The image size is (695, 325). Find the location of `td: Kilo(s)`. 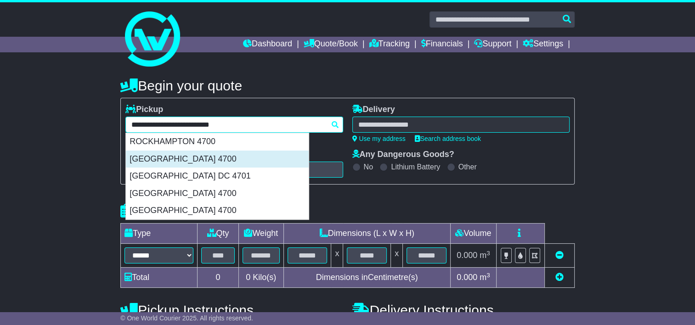

td: Kilo(s) is located at coordinates (261, 278).